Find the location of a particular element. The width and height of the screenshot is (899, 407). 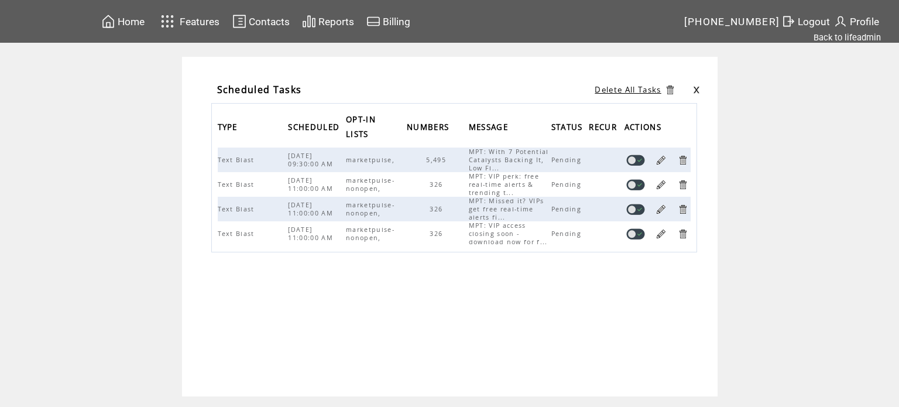

span: Billing is located at coordinates (396, 22).